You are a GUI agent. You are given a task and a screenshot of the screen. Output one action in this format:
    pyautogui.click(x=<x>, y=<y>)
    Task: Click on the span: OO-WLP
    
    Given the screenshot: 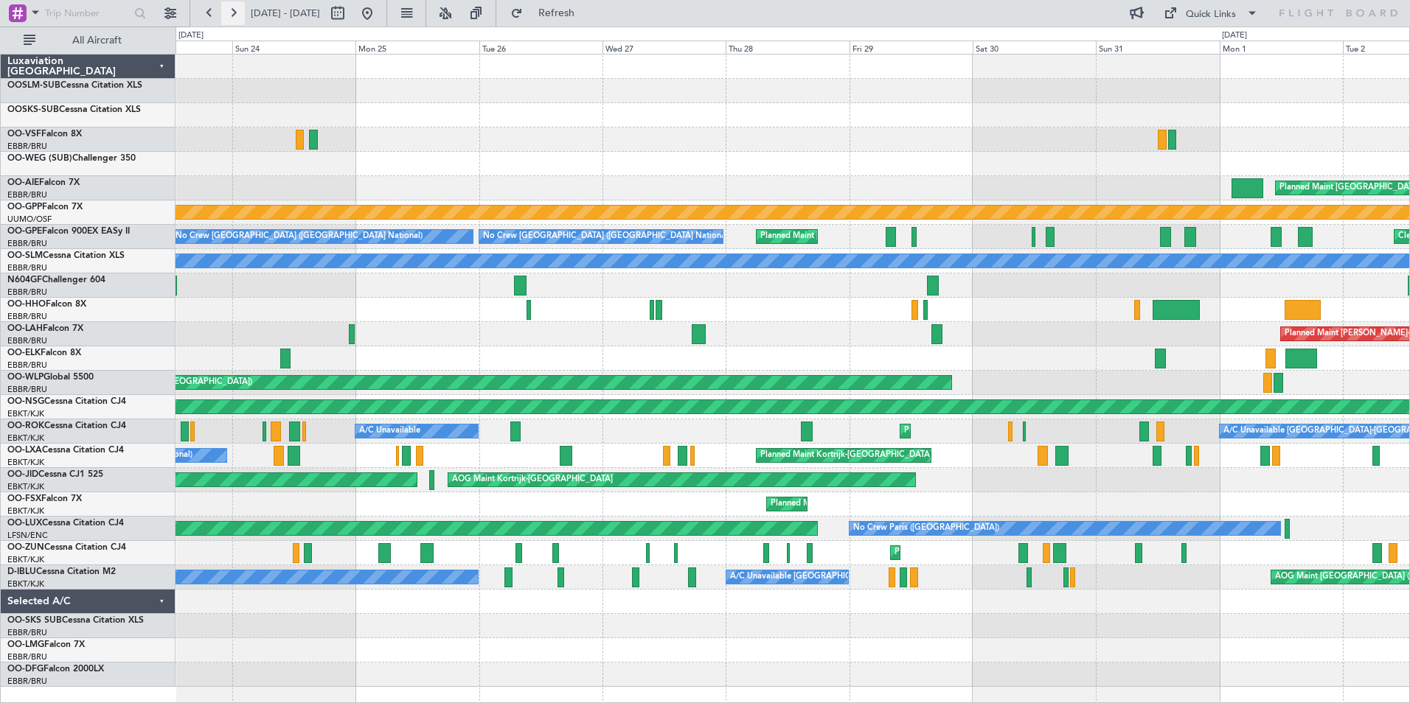 What is the action you would take?
    pyautogui.click(x=25, y=378)
    